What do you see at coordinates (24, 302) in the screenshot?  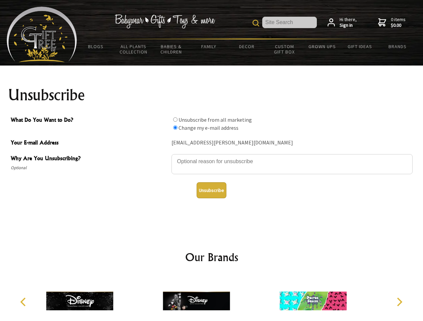 I see `button: Previous` at bounding box center [24, 302].